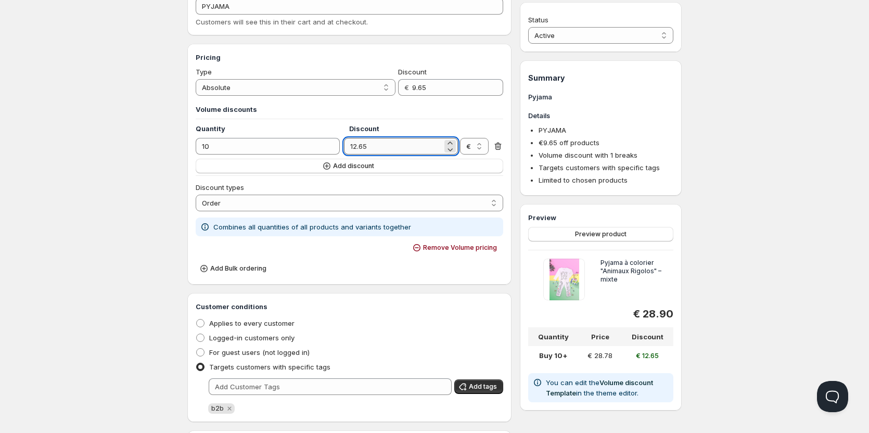 The height and width of the screenshot is (433, 869). I want to click on span: Add tags, so click(483, 387).